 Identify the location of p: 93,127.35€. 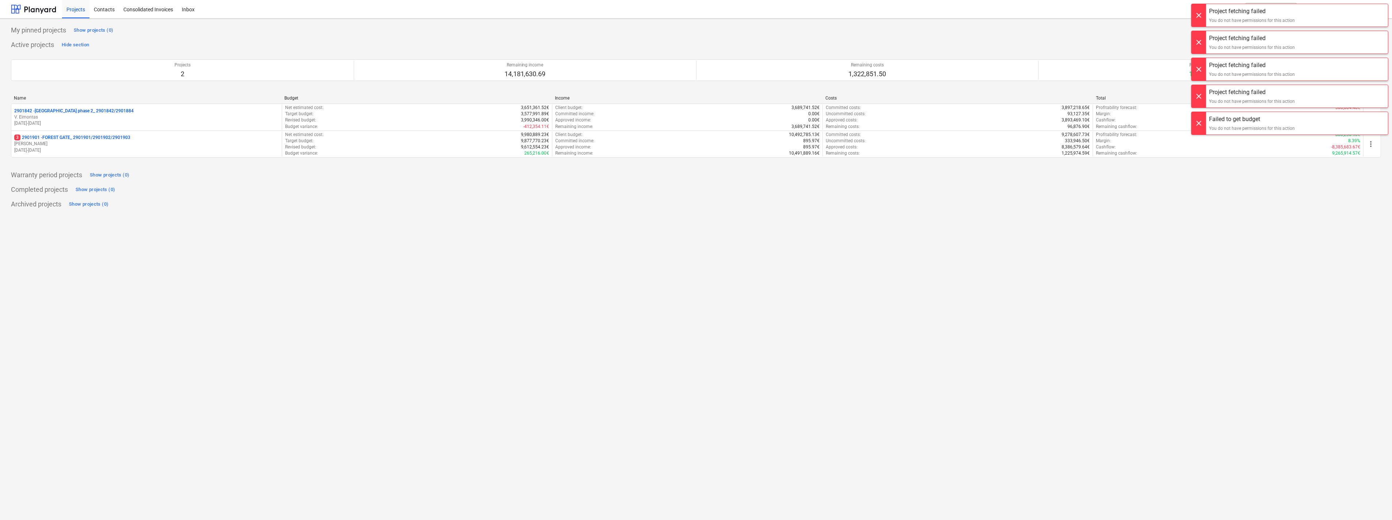
(1078, 114).